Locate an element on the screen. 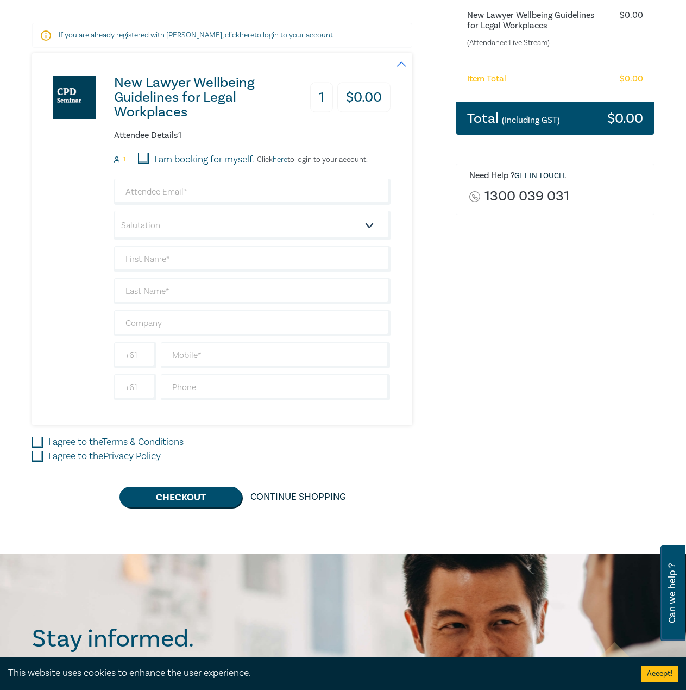 The width and height of the screenshot is (686, 690). small: 1 is located at coordinates (124, 160).